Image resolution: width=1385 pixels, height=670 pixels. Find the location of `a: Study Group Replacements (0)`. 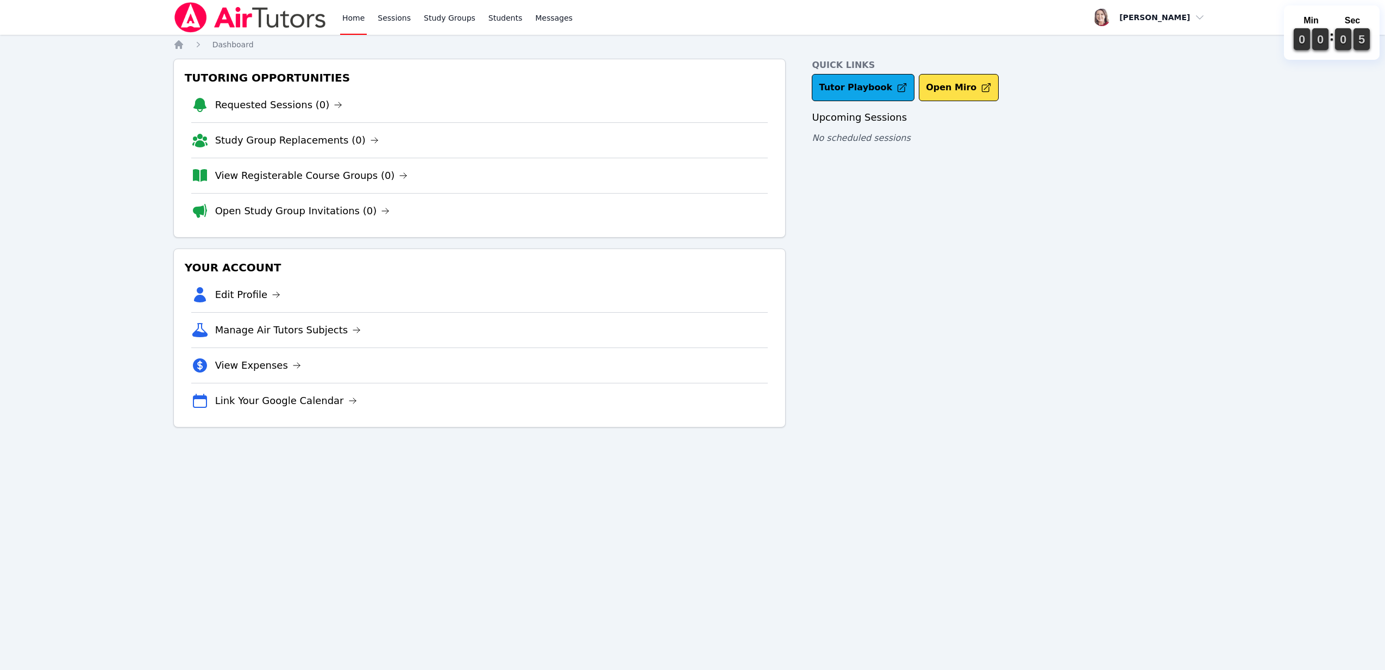

a: Study Group Replacements (0) is located at coordinates (297, 140).